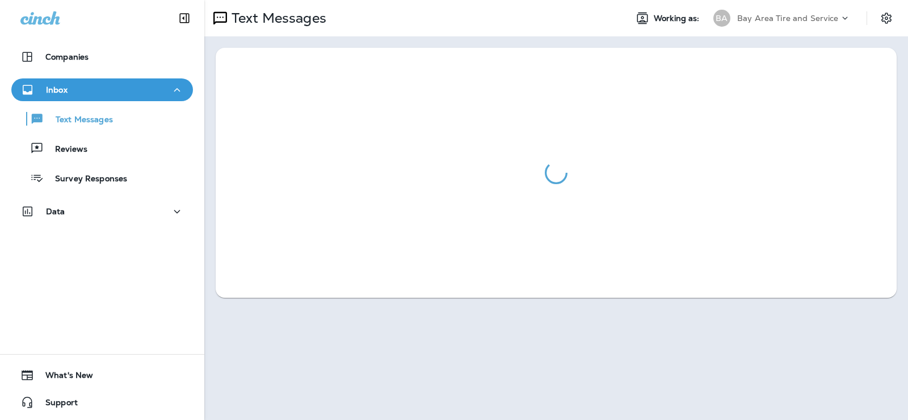 Image resolution: width=908 pixels, height=420 pixels. I want to click on button: Reviews, so click(102, 148).